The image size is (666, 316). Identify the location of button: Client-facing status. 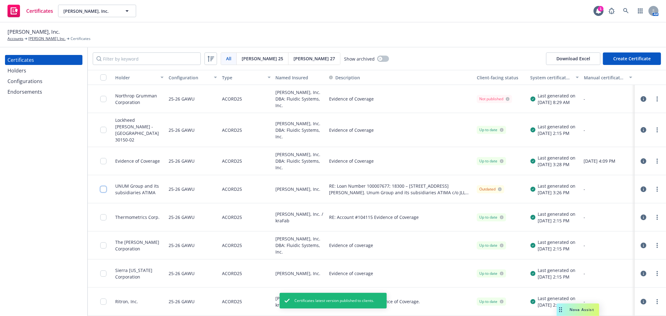
(501, 77).